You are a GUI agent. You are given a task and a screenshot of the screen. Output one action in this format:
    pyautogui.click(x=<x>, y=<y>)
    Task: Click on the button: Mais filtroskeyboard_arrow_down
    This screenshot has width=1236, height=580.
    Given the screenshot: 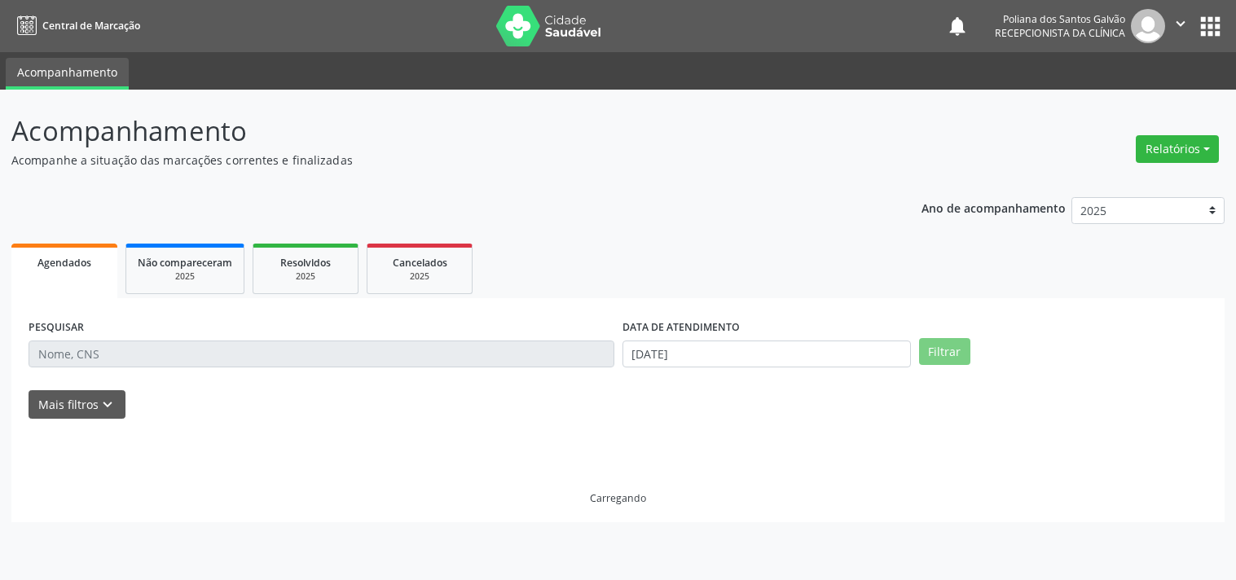 What is the action you would take?
    pyautogui.click(x=77, y=404)
    